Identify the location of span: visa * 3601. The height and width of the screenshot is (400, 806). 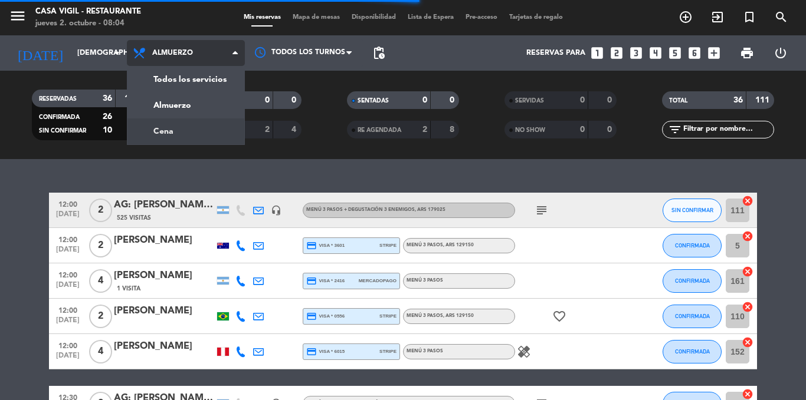
(325, 246).